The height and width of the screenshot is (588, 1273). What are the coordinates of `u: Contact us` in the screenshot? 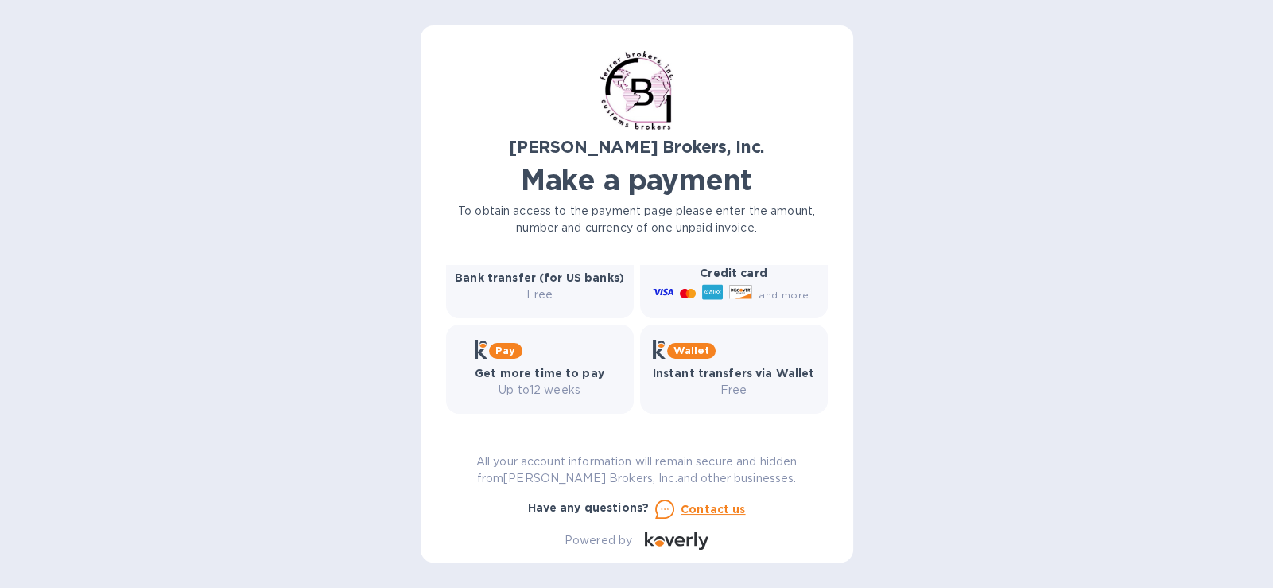 It's located at (713, 509).